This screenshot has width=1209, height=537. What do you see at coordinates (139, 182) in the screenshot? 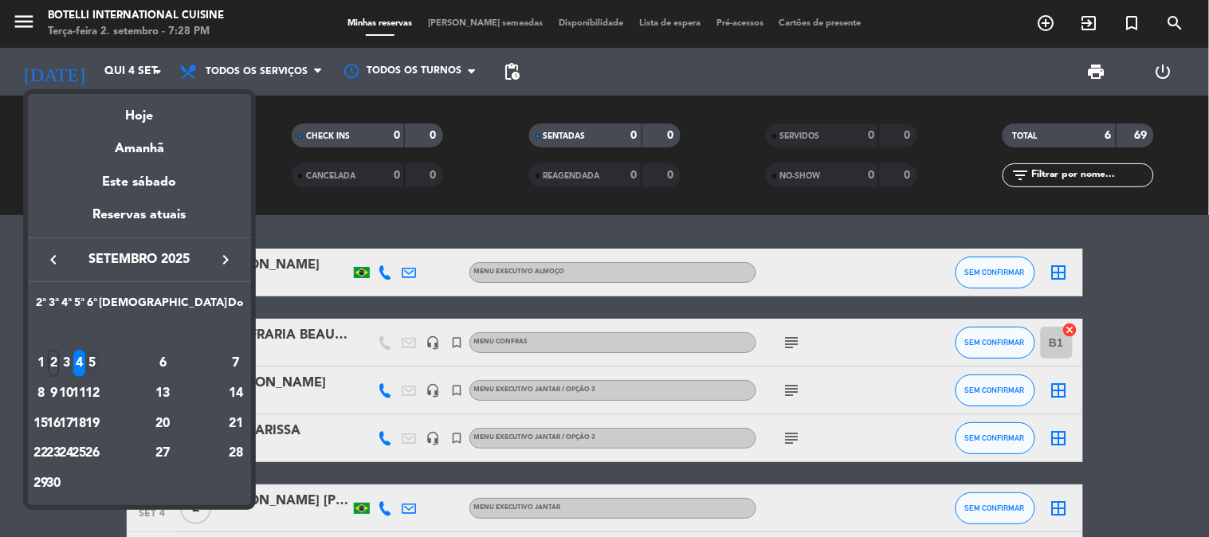
I see `div: Este sábado` at bounding box center [139, 182].